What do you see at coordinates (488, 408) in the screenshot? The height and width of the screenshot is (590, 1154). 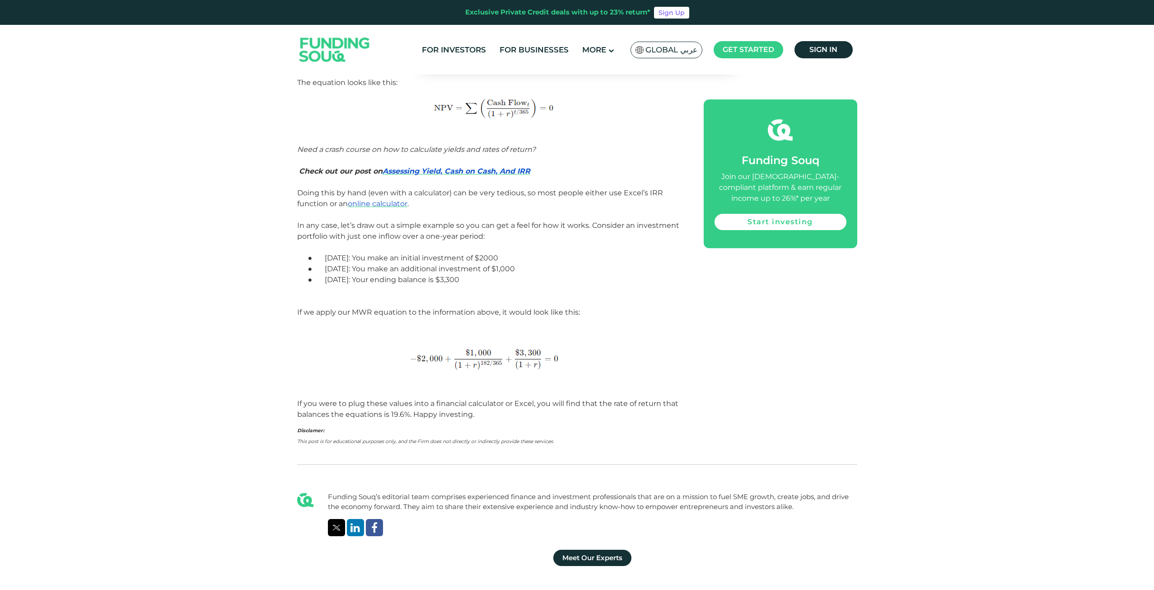 I see `span: If you were to plug these values into a financial calculator or Excel, you will find that the rat...` at bounding box center [488, 408].